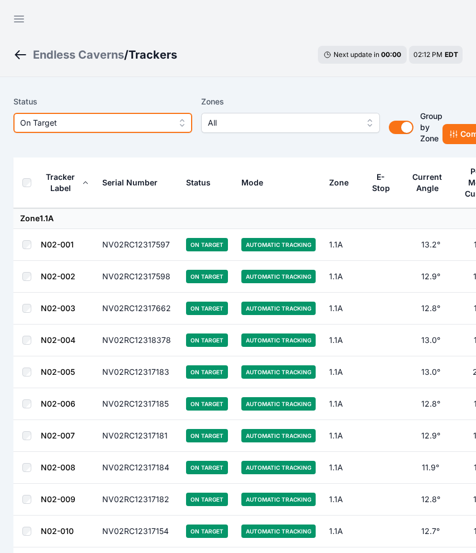 This screenshot has height=553, width=476. I want to click on label: Zones, so click(290, 102).